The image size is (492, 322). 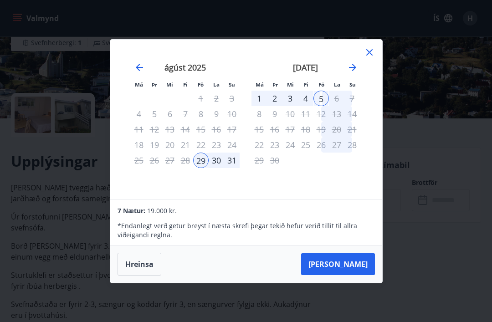 I want to click on td: Not available. laugardagur, 9. ágúst 2025, so click(x=217, y=114).